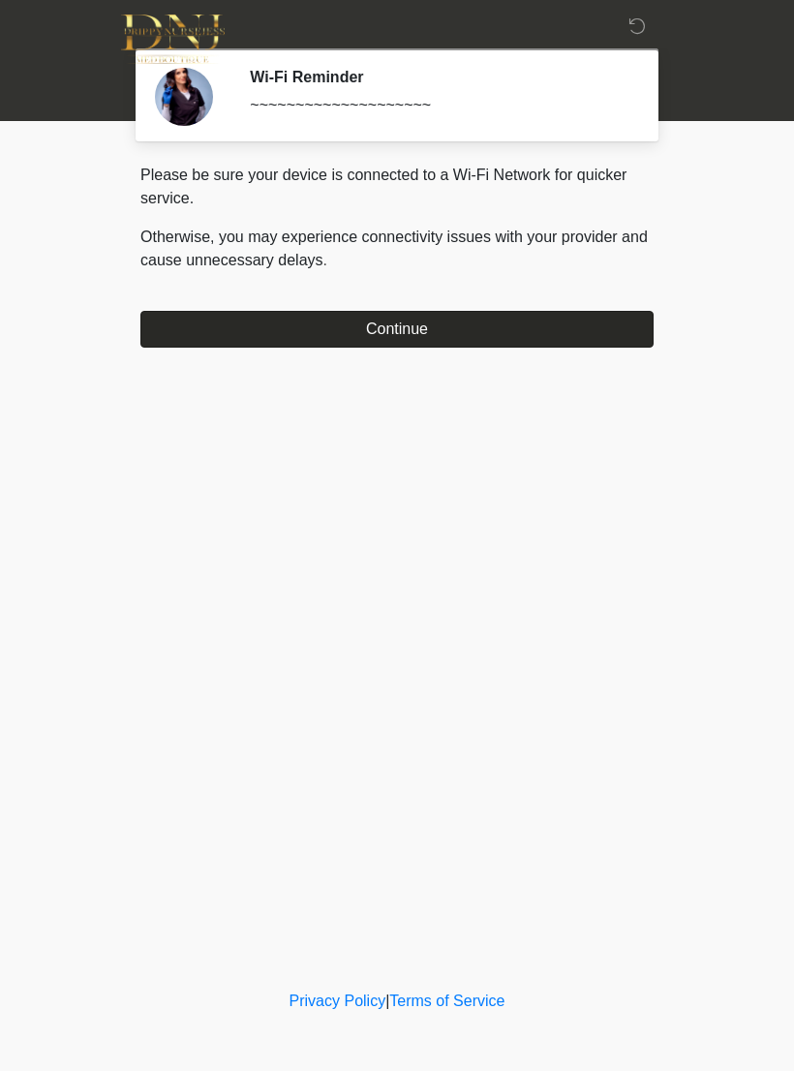 Image resolution: width=794 pixels, height=1071 pixels. Describe the element at coordinates (338, 1000) in the screenshot. I see `a: Privacy Policy` at that location.